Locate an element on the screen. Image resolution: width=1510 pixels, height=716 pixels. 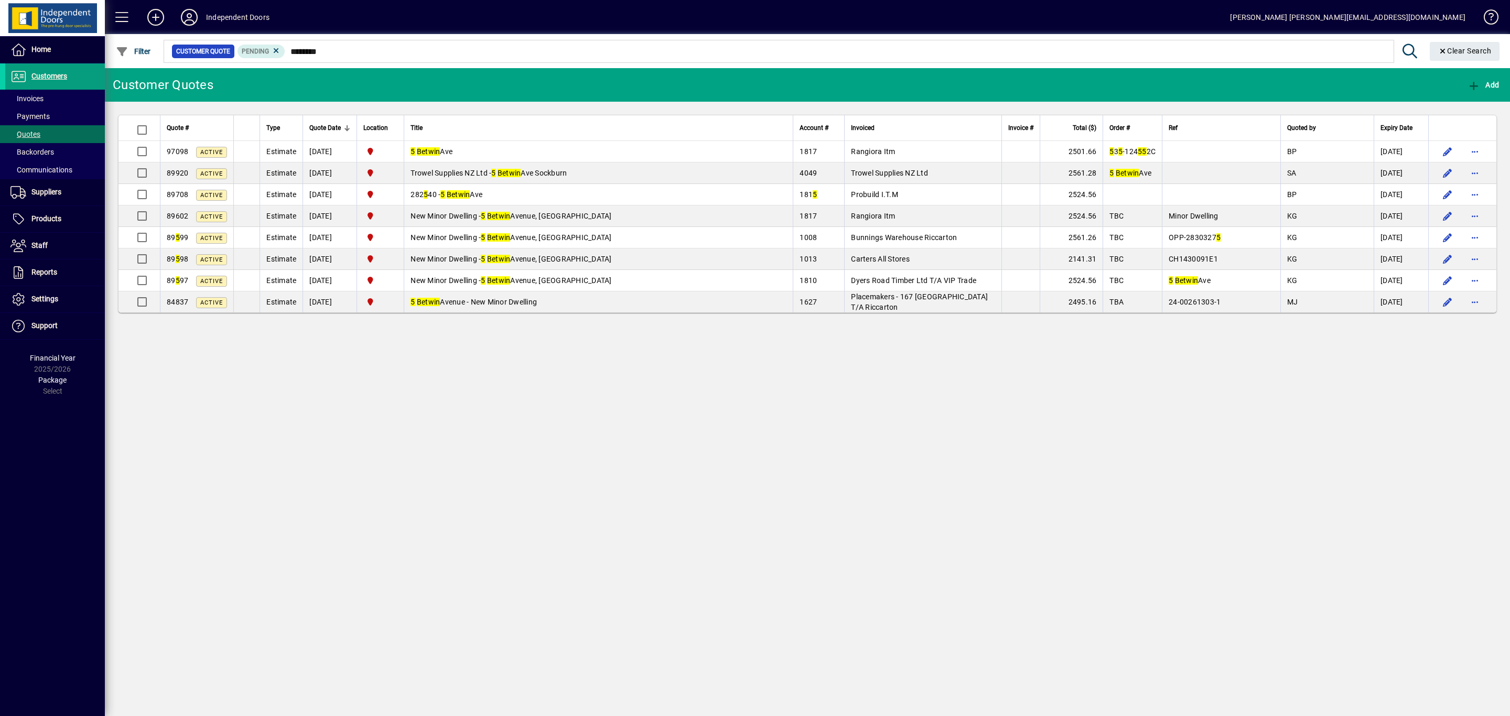
span: 1013 is located at coordinates (808, 259).